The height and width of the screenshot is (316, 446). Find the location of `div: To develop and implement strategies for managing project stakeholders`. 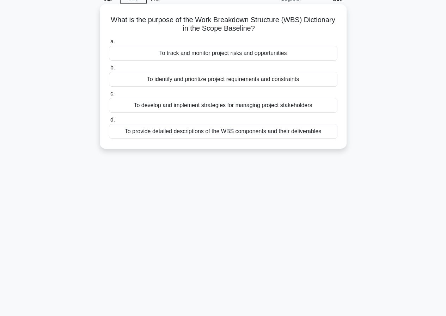

div: To develop and implement strategies for managing project stakeholders is located at coordinates (223, 105).